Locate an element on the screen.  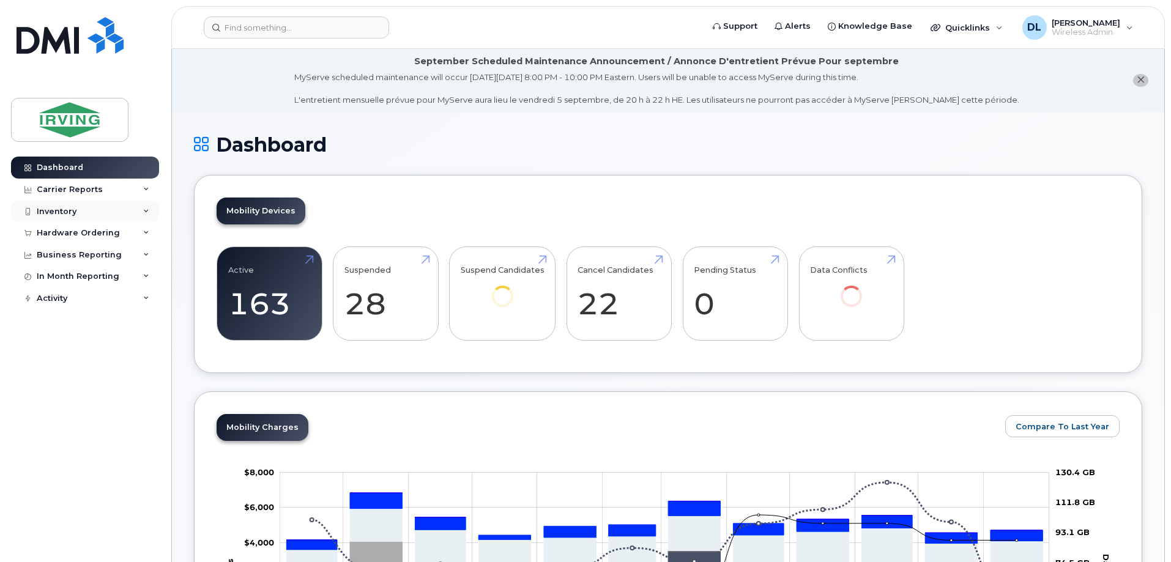
g: HST is located at coordinates (664, 521).